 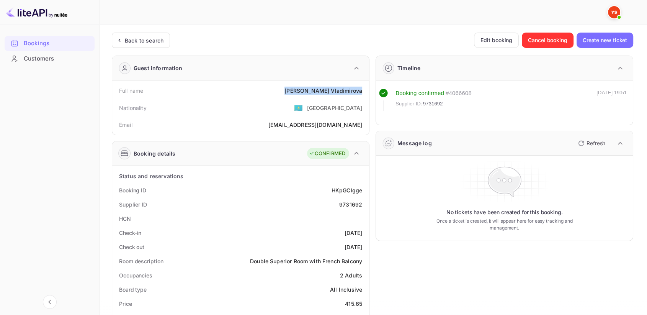 I want to click on img: LiteAPI logo, so click(x=37, y=12).